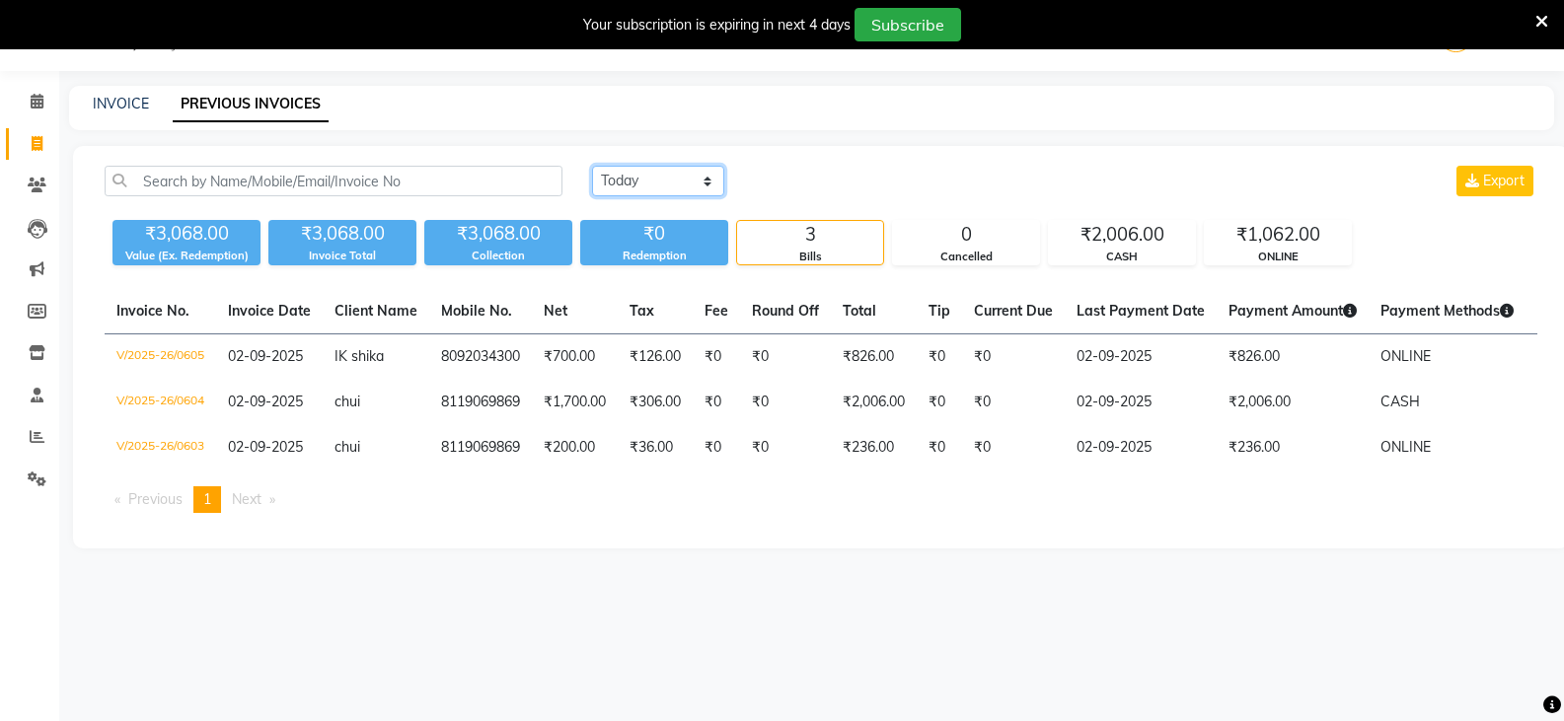 The width and height of the screenshot is (1564, 721). Describe the element at coordinates (476, 311) in the screenshot. I see `span: Mobile No.` at that location.